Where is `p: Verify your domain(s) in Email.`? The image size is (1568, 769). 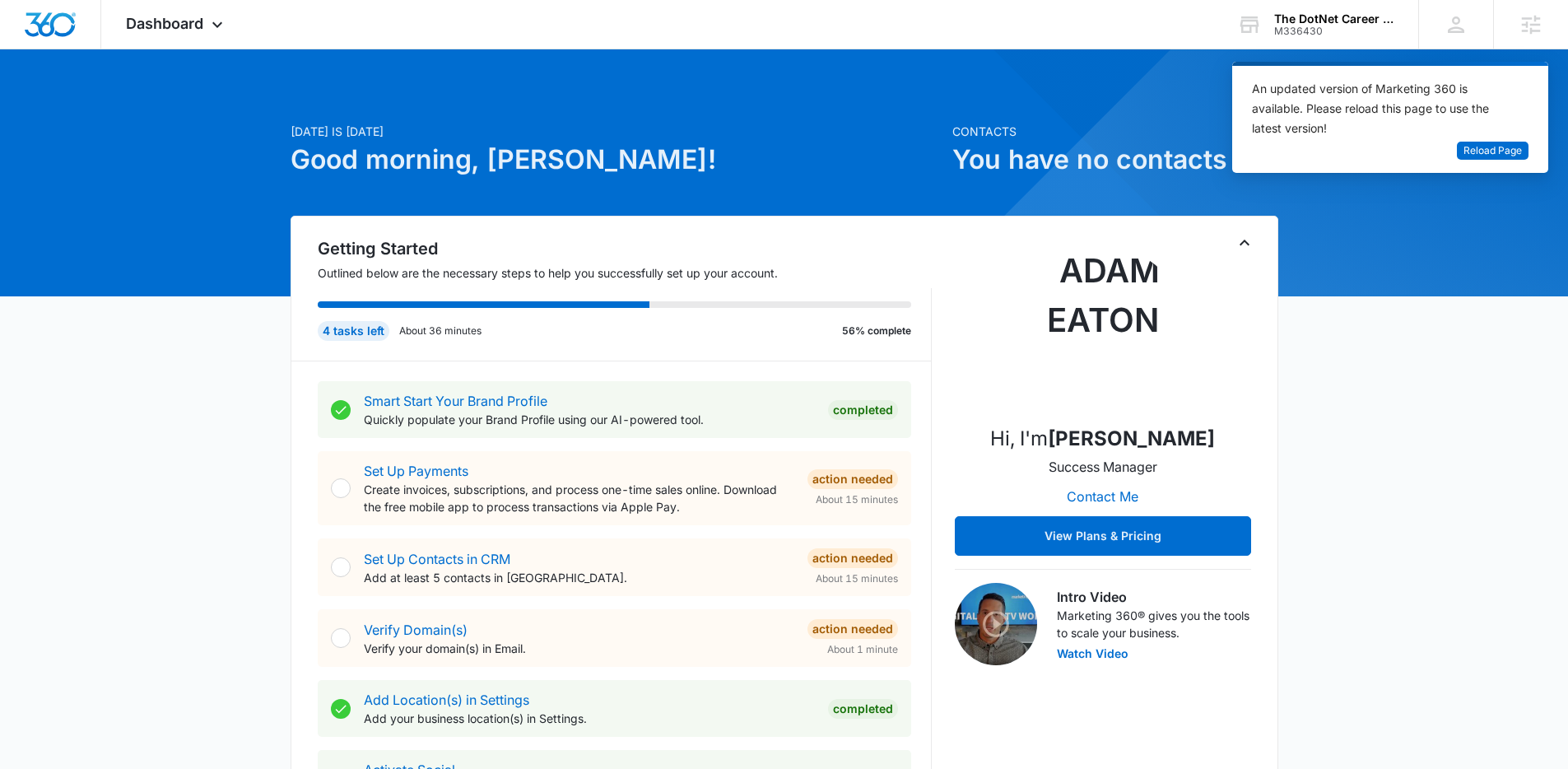 p: Verify your domain(s) in Email. is located at coordinates (579, 648).